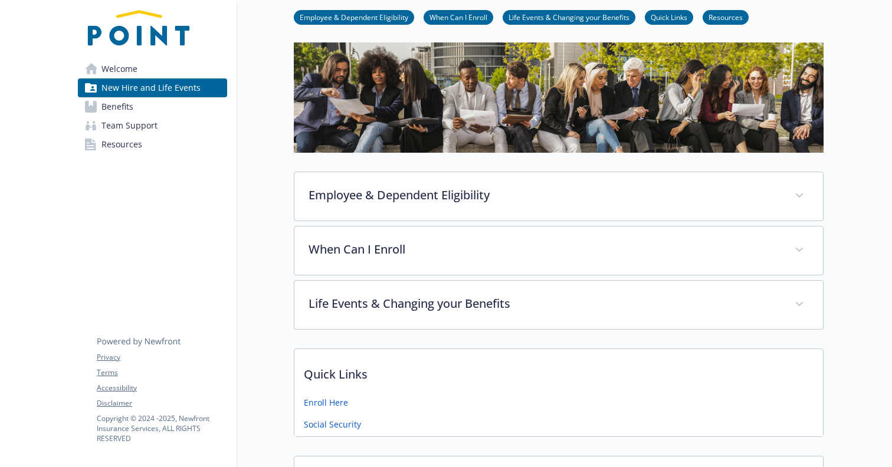 This screenshot has width=892, height=467. Describe the element at coordinates (162, 388) in the screenshot. I see `a: Accessibility` at that location.